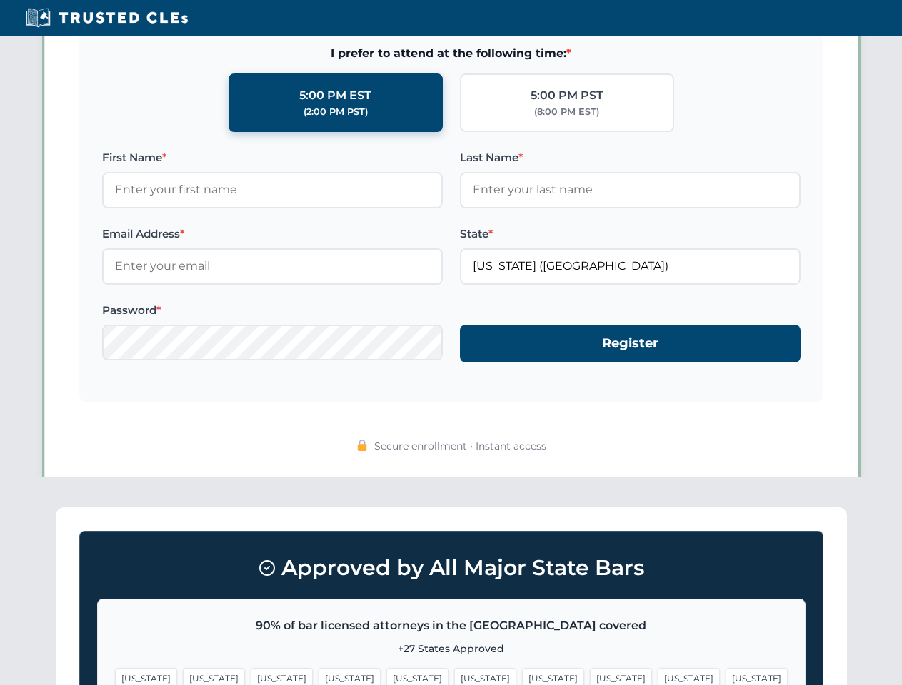 The image size is (902, 685). Describe the element at coordinates (335, 96) in the screenshot. I see `div: 5:00 PM EST` at that location.